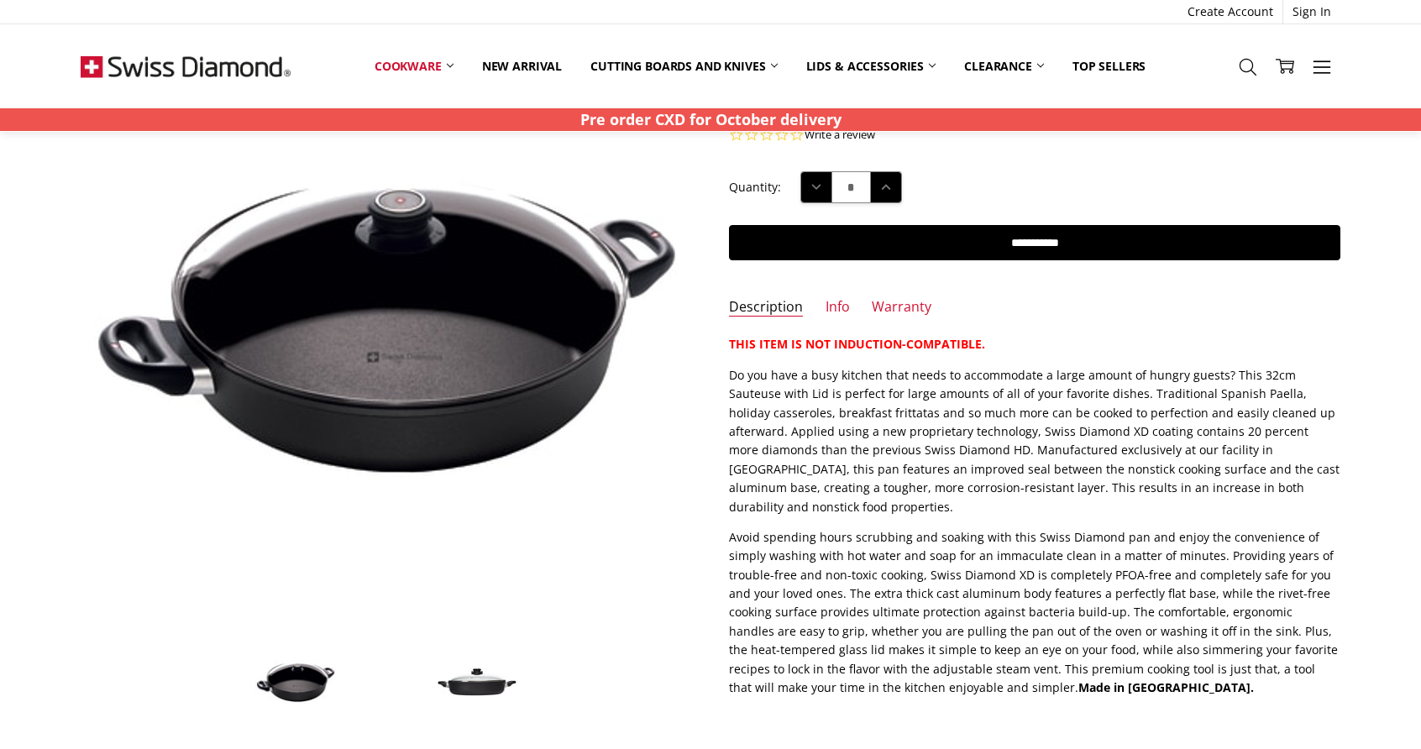 This screenshot has height=749, width=1421. What do you see at coordinates (901, 307) in the screenshot?
I see `a: Warranty` at bounding box center [901, 307].